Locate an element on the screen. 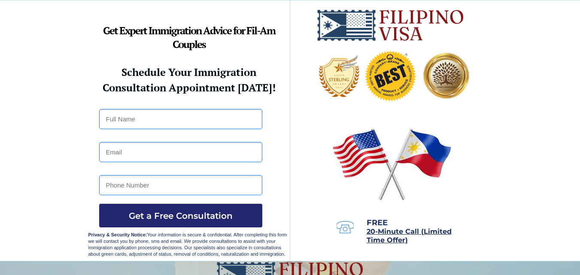 This screenshot has height=275, width=580. strong: Schedule Your Immigration is located at coordinates (189, 72).